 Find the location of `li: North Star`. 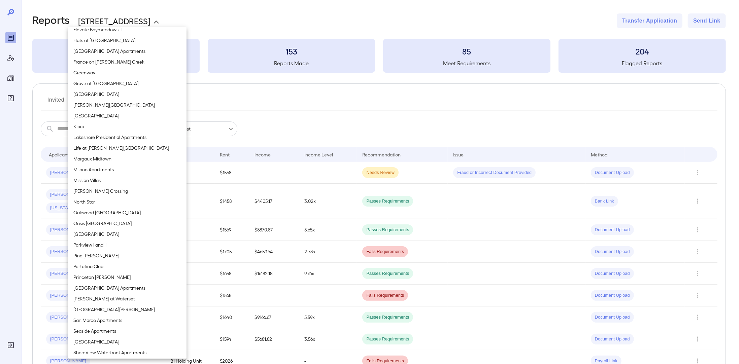

li: North Star is located at coordinates (127, 202).